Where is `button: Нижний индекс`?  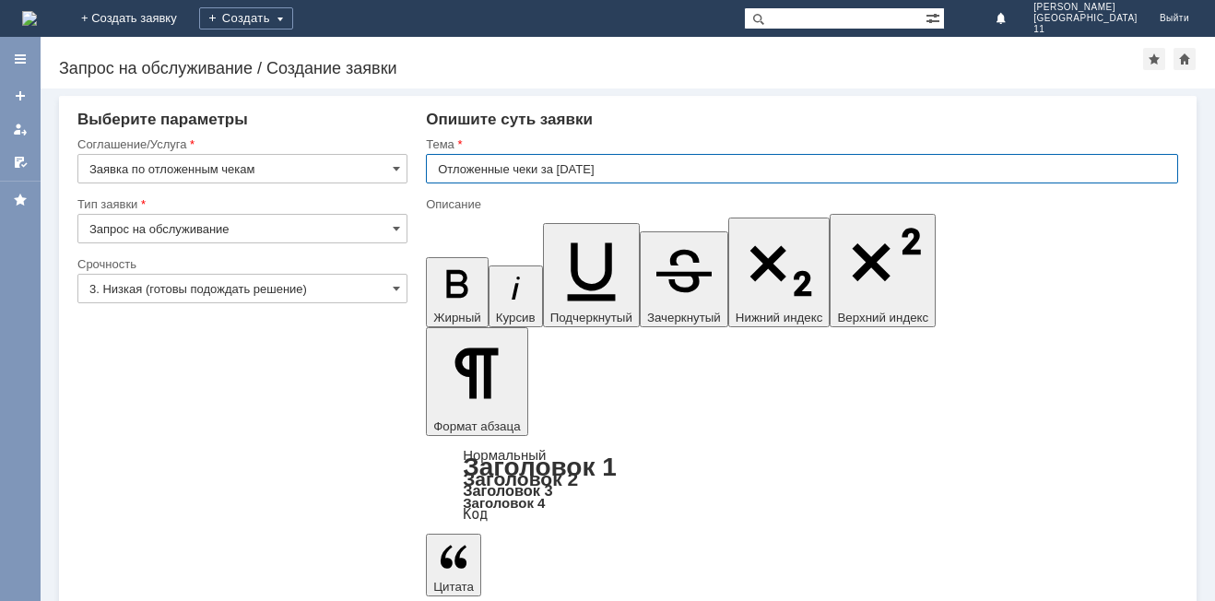 button: Нижний индекс is located at coordinates (779, 272).